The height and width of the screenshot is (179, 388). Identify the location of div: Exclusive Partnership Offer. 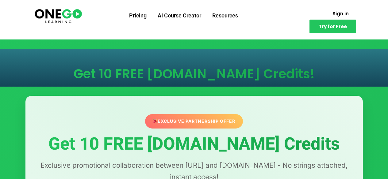
(194, 121).